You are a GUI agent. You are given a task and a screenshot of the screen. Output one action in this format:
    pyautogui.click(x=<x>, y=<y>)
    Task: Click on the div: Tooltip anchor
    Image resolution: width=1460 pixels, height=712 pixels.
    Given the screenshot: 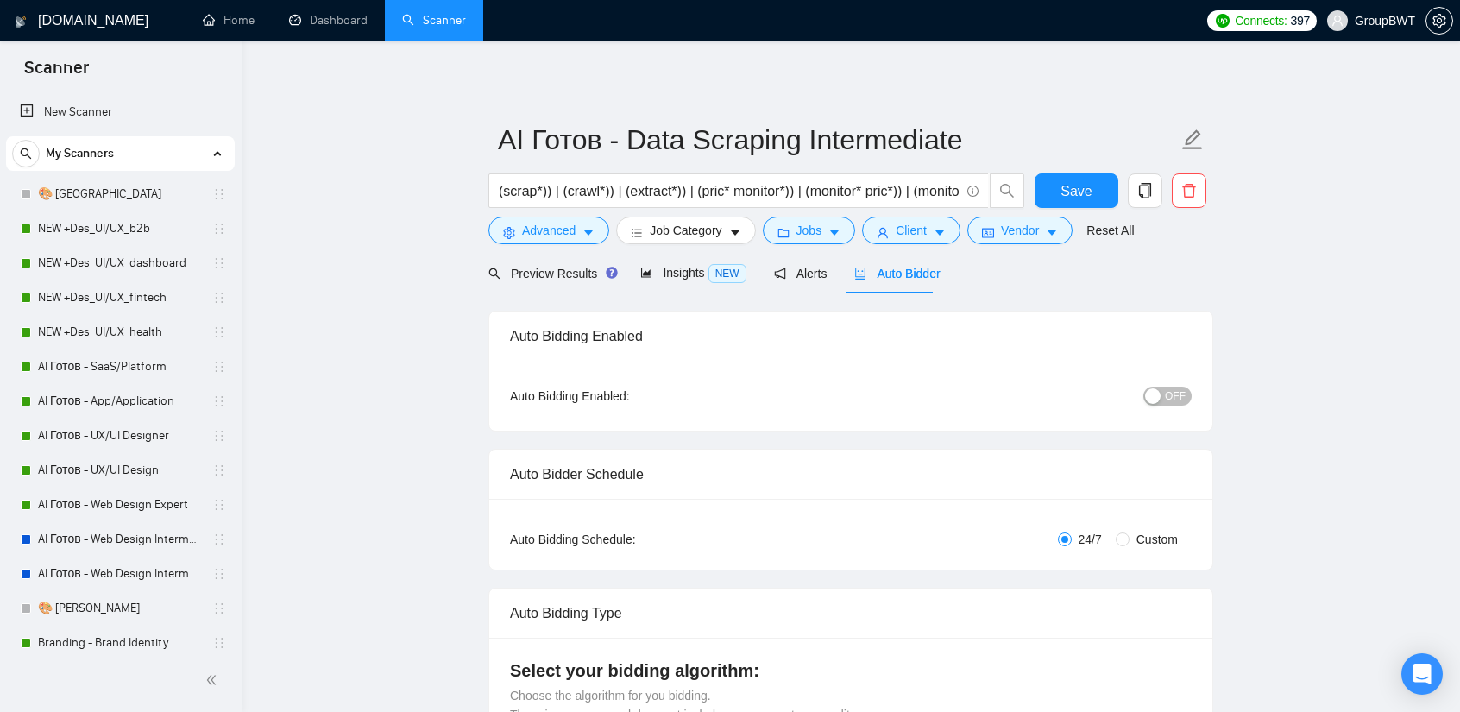 What is the action you would take?
    pyautogui.click(x=612, y=273)
    